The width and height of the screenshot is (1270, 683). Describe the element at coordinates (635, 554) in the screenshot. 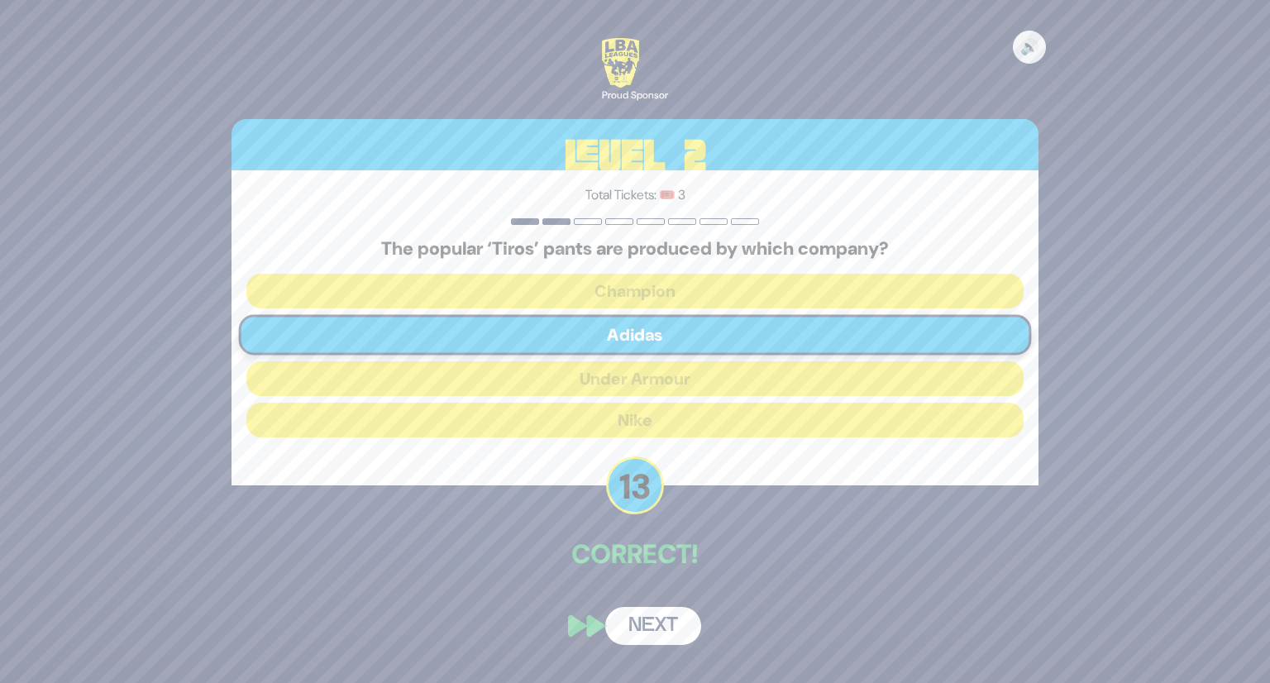

I see `p: Correct!` at that location.